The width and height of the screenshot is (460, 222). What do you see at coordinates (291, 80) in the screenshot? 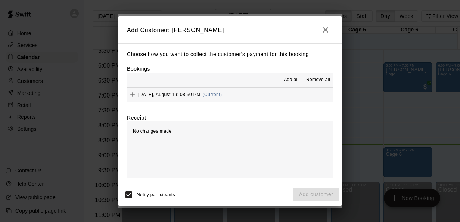
I see `span: Add all` at bounding box center [291, 80].